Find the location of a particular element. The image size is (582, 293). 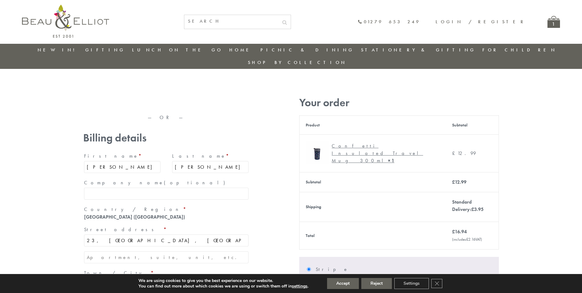

a: Picnic & Dining is located at coordinates (307, 50).